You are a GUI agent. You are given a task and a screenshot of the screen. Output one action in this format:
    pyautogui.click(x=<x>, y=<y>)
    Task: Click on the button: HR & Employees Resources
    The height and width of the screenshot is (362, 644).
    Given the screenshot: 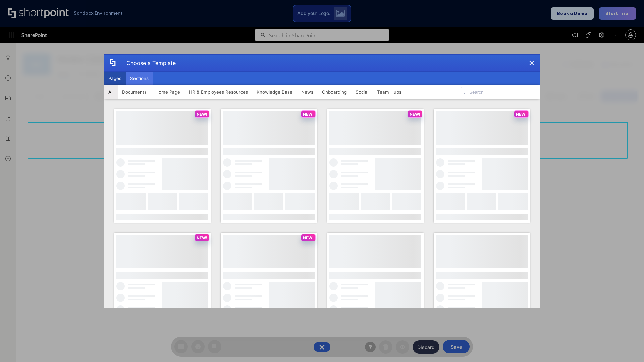 What is the action you would take?
    pyautogui.click(x=218, y=92)
    